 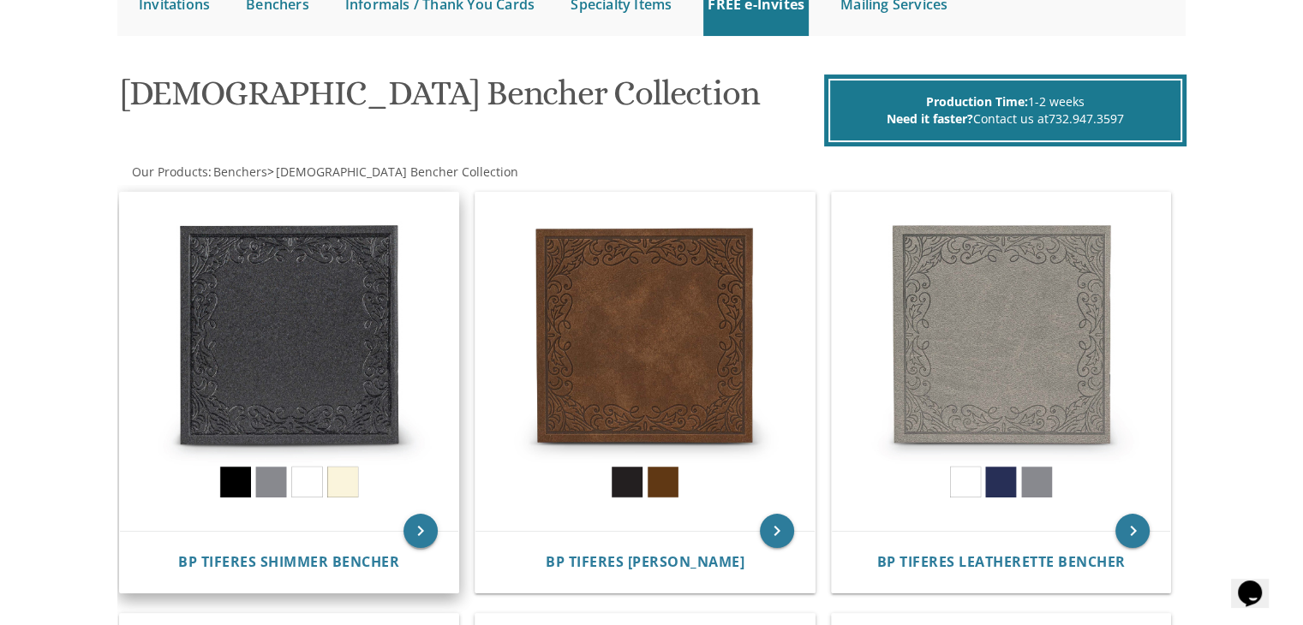 I want to click on span: BP Tiferes Leatherette Bencher, so click(x=1001, y=562).